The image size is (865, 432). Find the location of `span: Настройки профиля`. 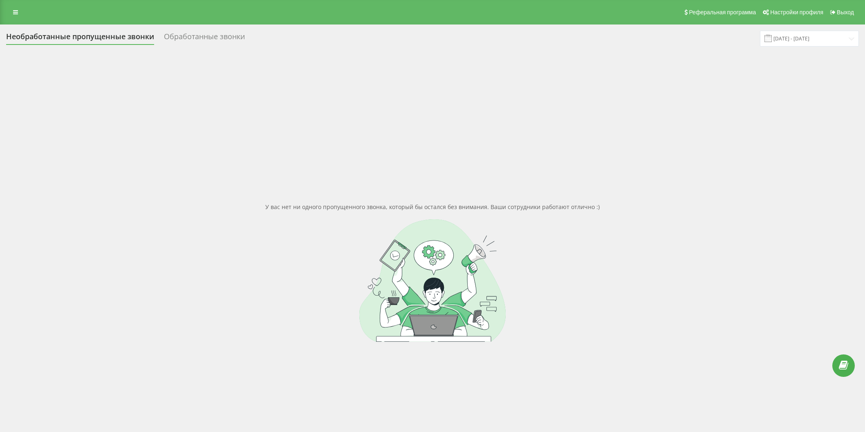

span: Настройки профиля is located at coordinates (797, 12).